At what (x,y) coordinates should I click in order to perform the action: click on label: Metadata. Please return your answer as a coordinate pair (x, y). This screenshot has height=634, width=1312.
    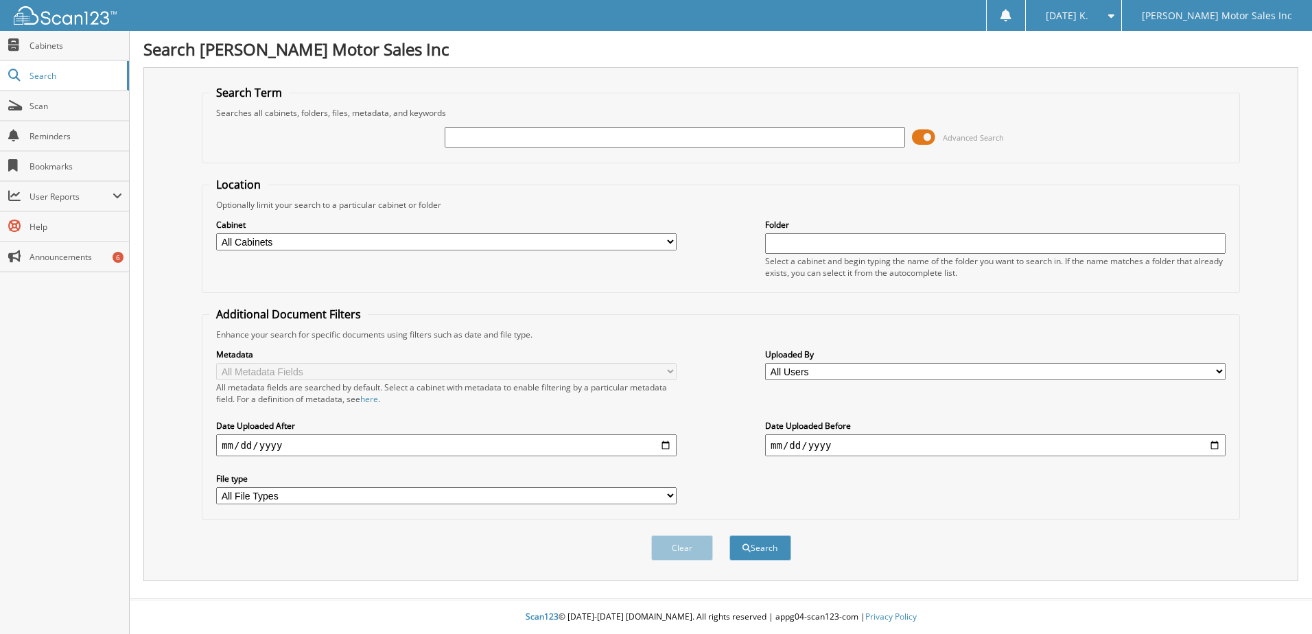
    Looking at the image, I should click on (446, 354).